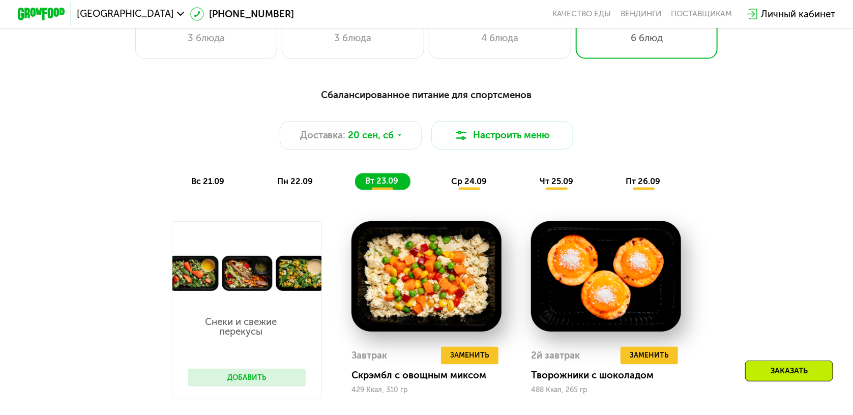  Describe the element at coordinates (646, 38) in the screenshot. I see `div: 6 блюд` at that location.